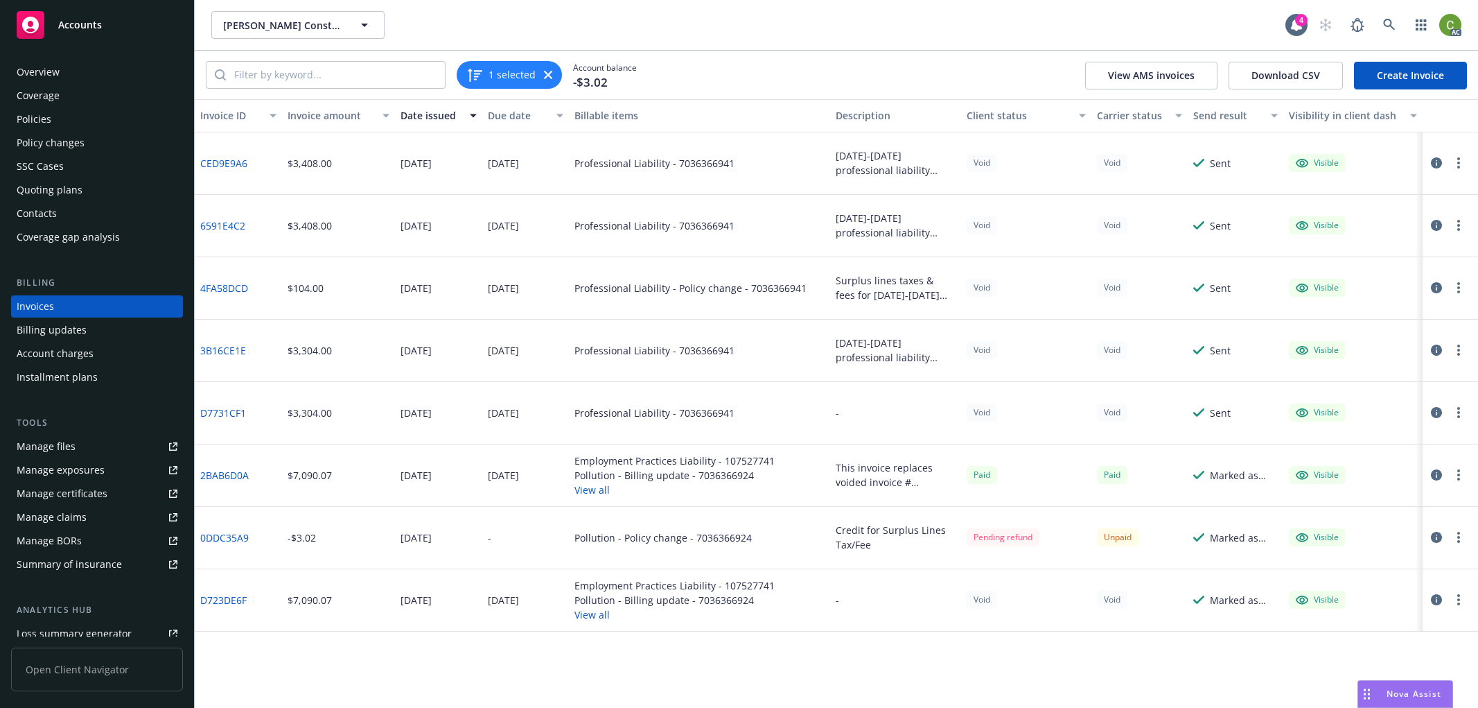 The width and height of the screenshot is (1478, 708). Describe the element at coordinates (1003, 536) in the screenshot. I see `div: Pending refund` at that location.